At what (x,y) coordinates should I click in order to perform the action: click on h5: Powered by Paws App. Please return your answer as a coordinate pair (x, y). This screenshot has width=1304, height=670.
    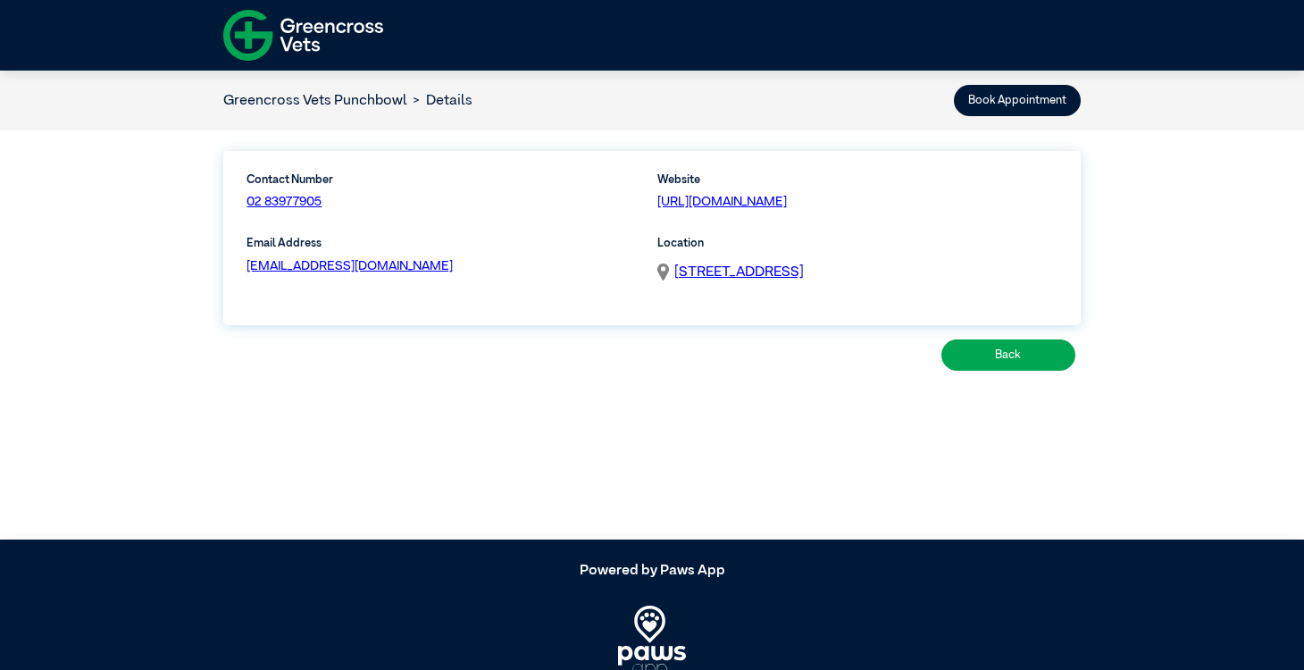
    Looking at the image, I should click on (652, 571).